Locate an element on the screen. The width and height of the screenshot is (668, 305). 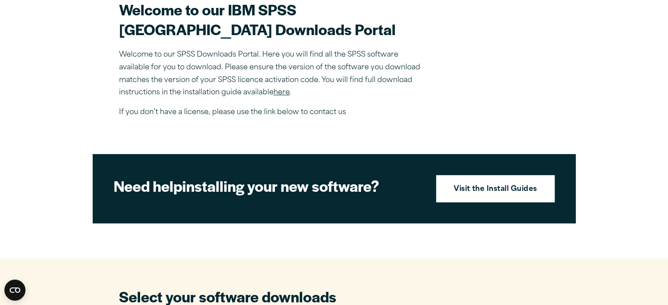
p: If you don’t have a license, please use the link below to contact us is located at coordinates (273, 112).